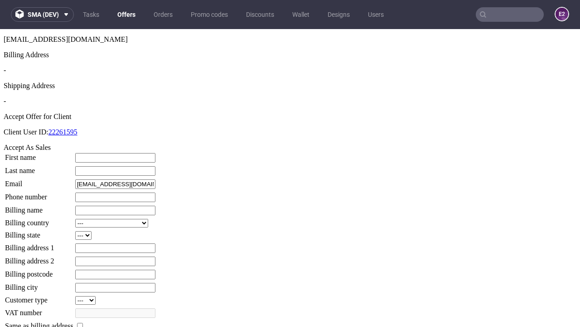  Describe the element at coordinates (43, 15) in the screenshot. I see `span: sma (dev)` at that location.